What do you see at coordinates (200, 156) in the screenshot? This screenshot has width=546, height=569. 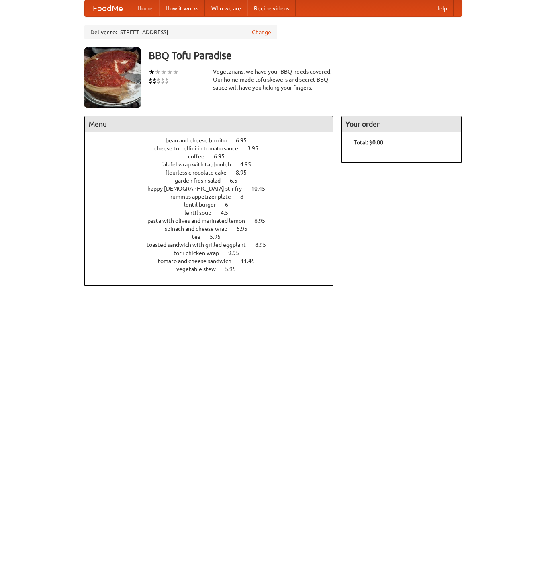 I see `span: coffee` at bounding box center [200, 156].